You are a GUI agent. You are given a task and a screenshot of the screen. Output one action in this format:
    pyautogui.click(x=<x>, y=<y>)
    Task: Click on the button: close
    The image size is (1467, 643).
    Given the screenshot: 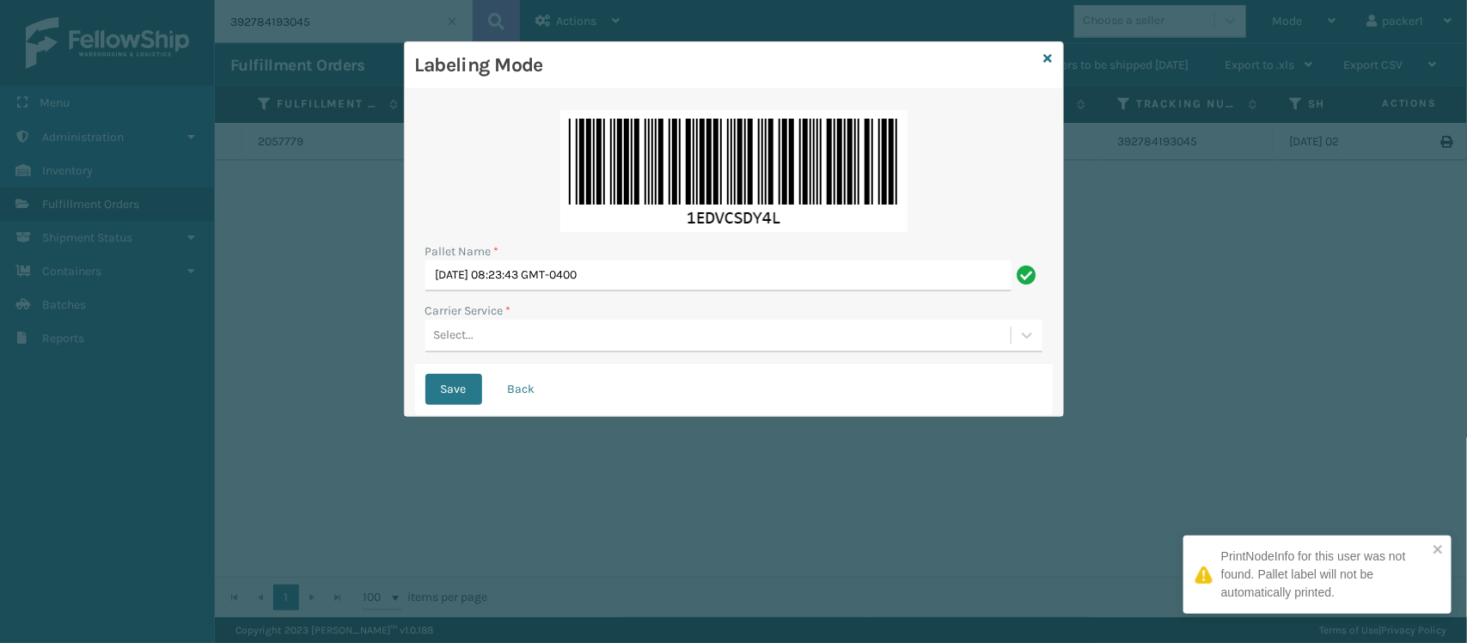 What is the action you would take?
    pyautogui.click(x=1438, y=550)
    